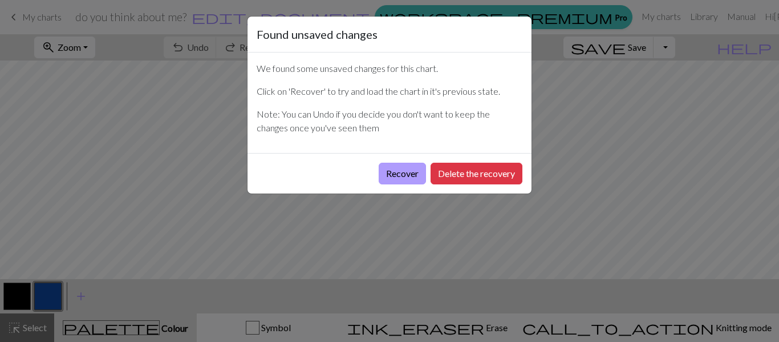 The height and width of the screenshot is (342, 779). Describe the element at coordinates (402, 173) in the screenshot. I see `button: Recover` at that location.